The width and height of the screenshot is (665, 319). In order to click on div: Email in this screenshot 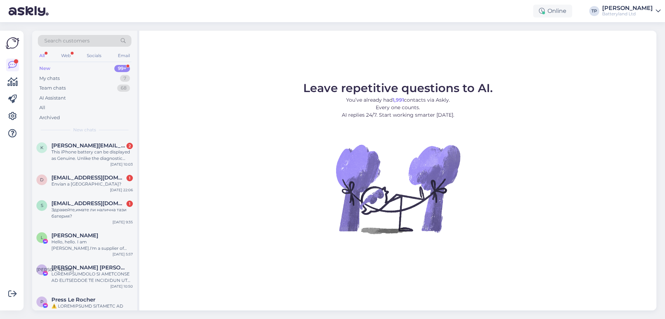, I will do `click(124, 56)`.